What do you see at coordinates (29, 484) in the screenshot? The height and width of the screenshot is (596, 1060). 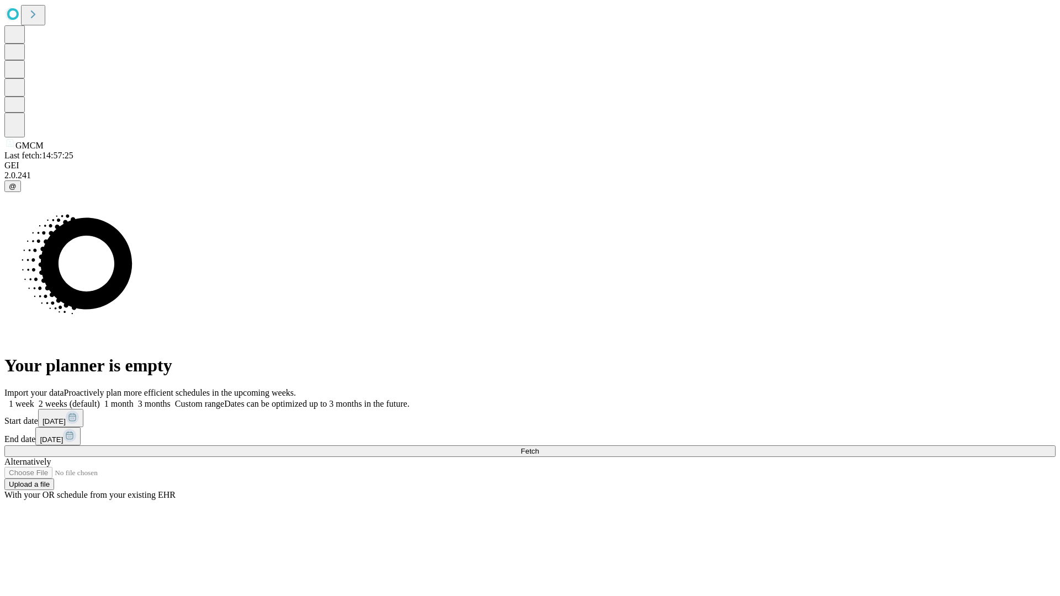 I see `button: Upload a file` at bounding box center [29, 484].